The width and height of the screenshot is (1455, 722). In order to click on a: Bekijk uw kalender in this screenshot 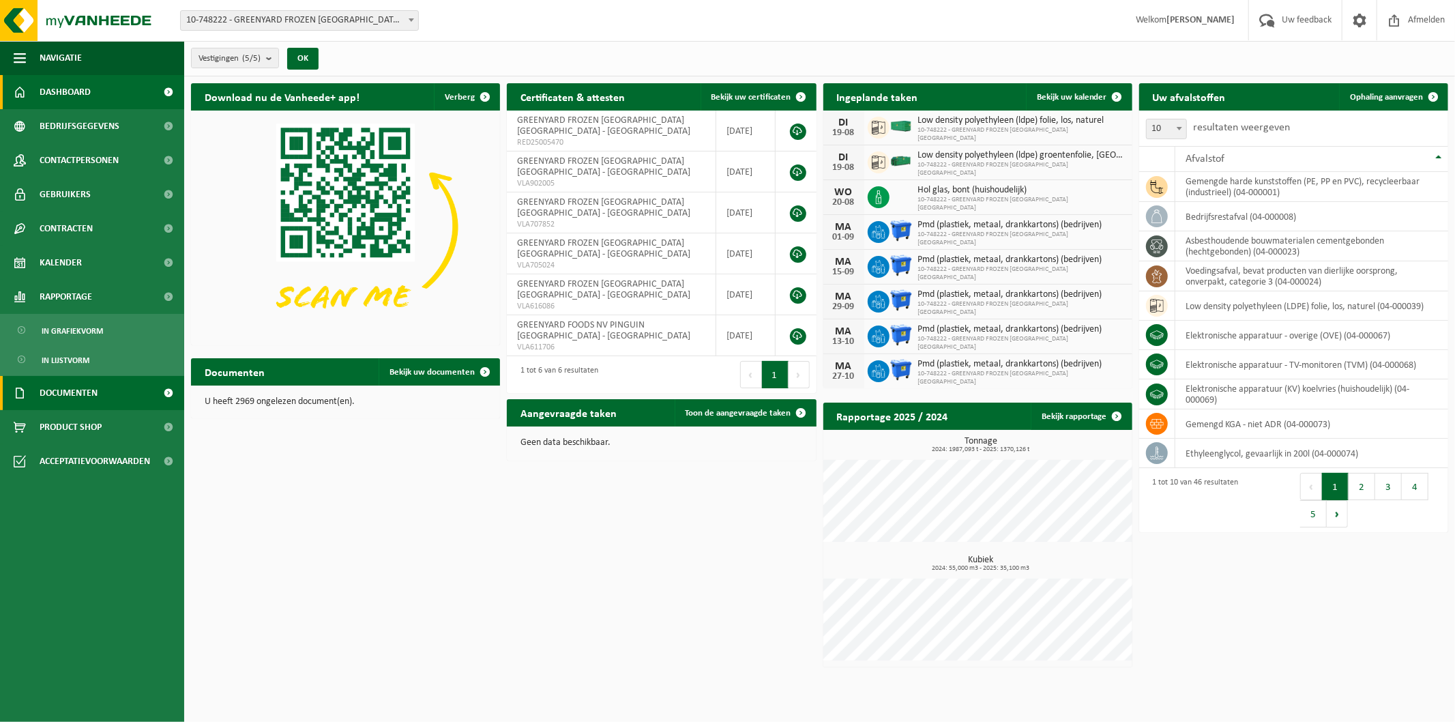, I will do `click(1078, 97)`.